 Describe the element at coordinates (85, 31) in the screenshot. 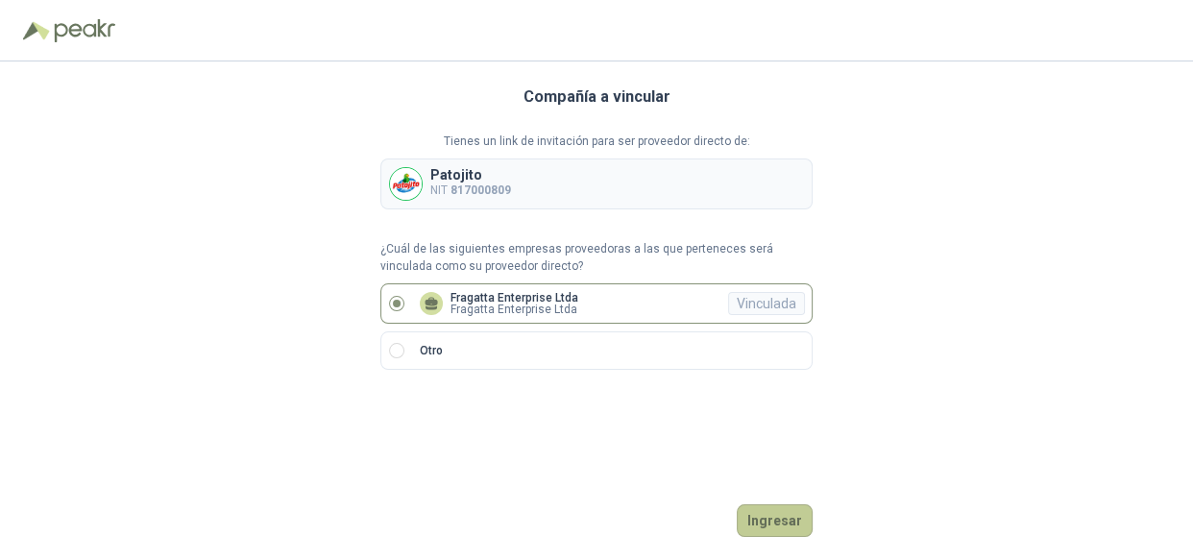

I see `img: Peakr` at that location.